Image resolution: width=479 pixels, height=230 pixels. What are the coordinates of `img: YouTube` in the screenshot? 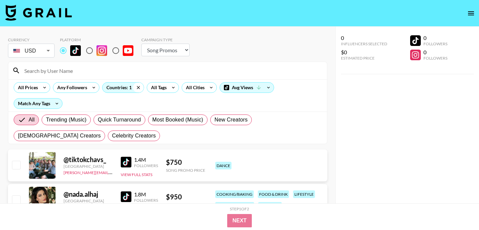 It's located at (128, 51).